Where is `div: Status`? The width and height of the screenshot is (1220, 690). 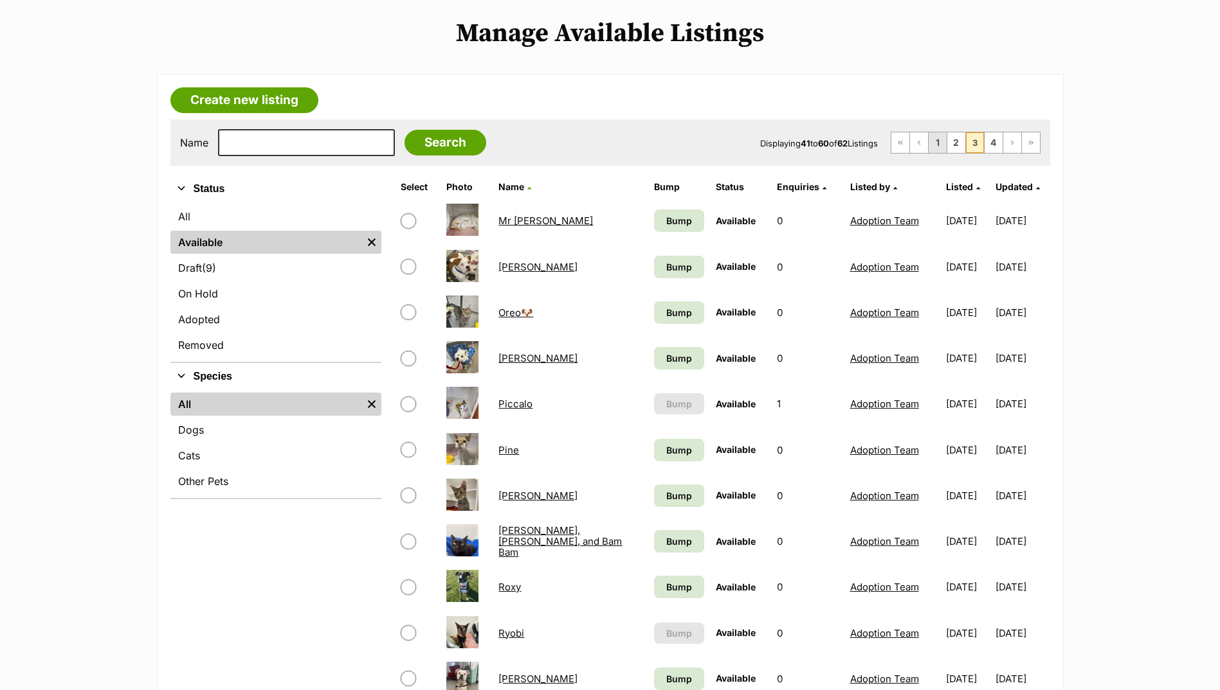
div: Status is located at coordinates (276, 282).